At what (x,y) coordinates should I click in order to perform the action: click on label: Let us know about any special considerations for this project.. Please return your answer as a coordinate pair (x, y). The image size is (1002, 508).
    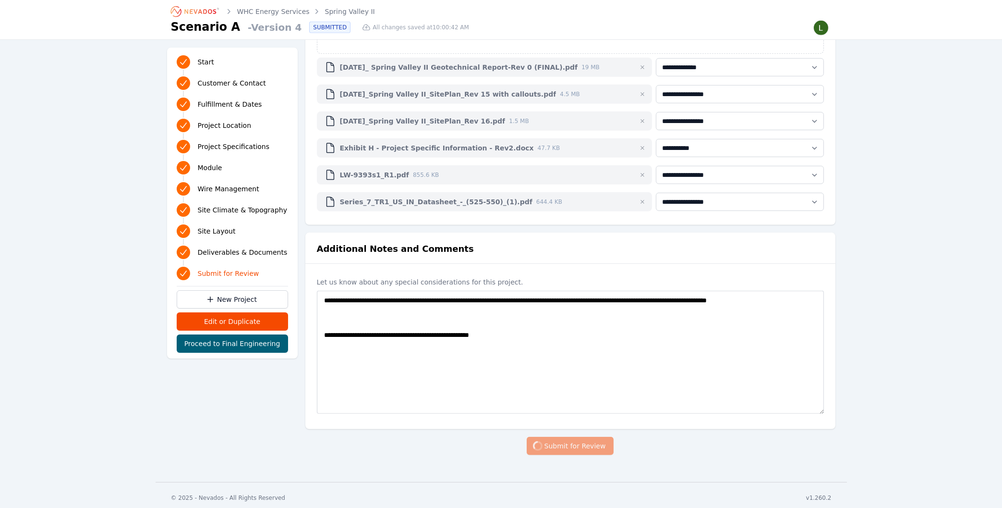
    Looking at the image, I should click on (571, 282).